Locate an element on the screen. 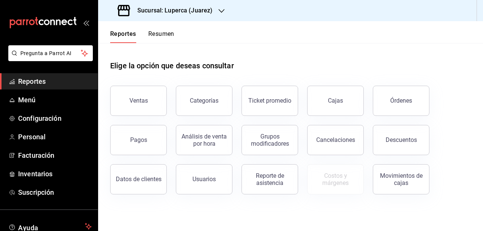  div: Cancelaciones is located at coordinates (335, 140).